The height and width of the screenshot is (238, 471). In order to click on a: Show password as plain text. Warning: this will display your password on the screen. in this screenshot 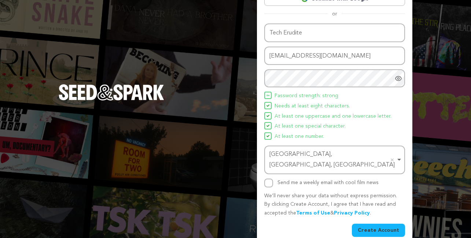, I will do `click(399, 78)`.